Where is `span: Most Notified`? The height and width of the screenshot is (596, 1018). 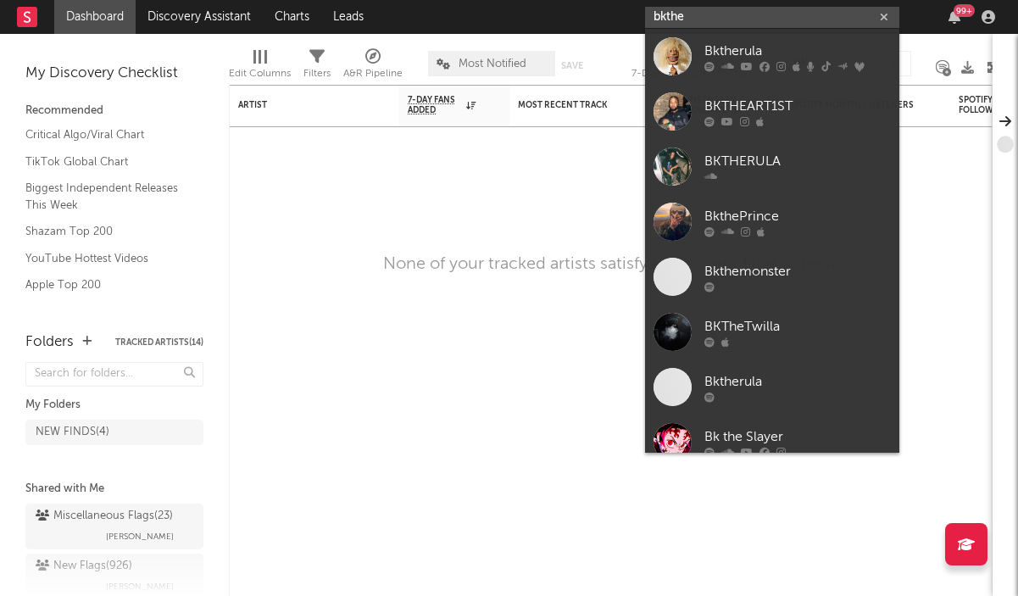
span: Most Notified is located at coordinates (492, 64).